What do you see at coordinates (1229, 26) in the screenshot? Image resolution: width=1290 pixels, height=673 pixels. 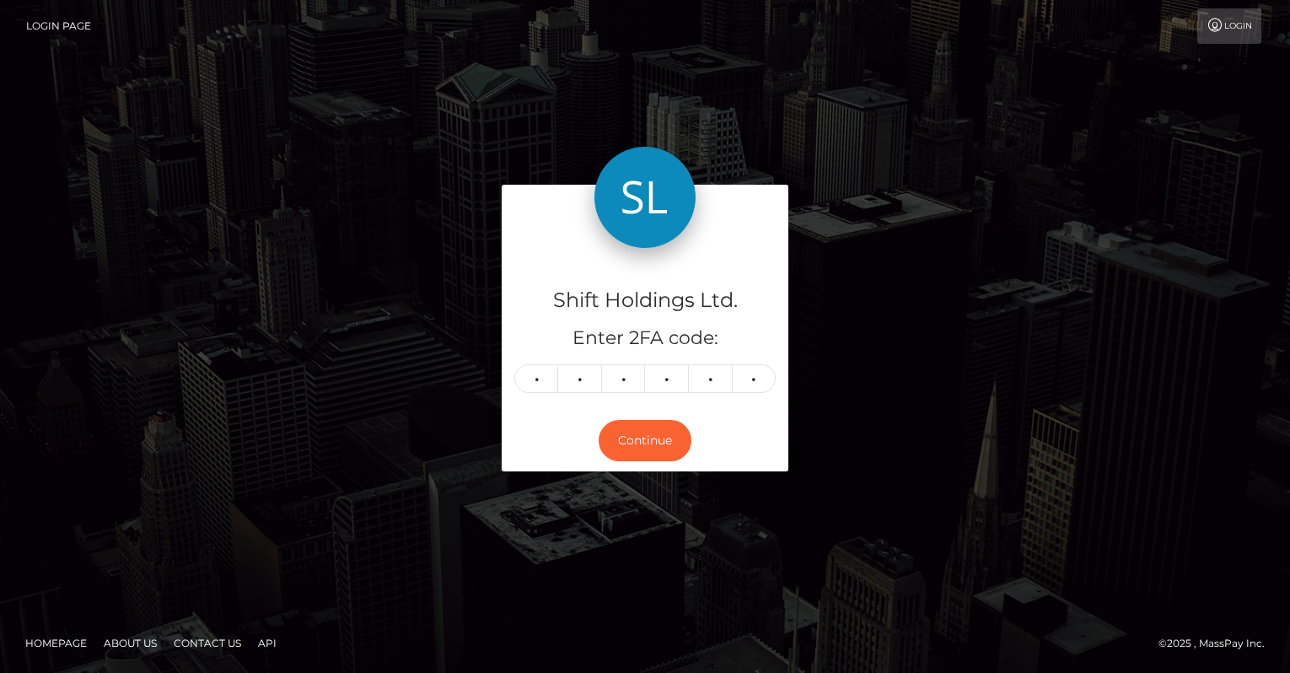 I see `a: Login` at bounding box center [1229, 26].